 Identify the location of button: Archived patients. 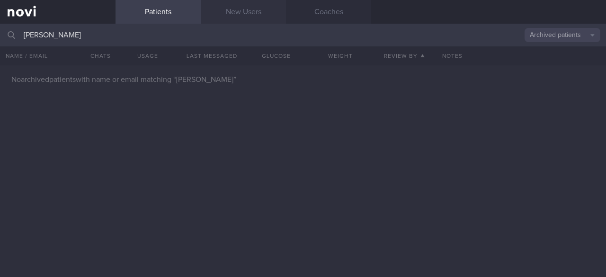
(562, 35).